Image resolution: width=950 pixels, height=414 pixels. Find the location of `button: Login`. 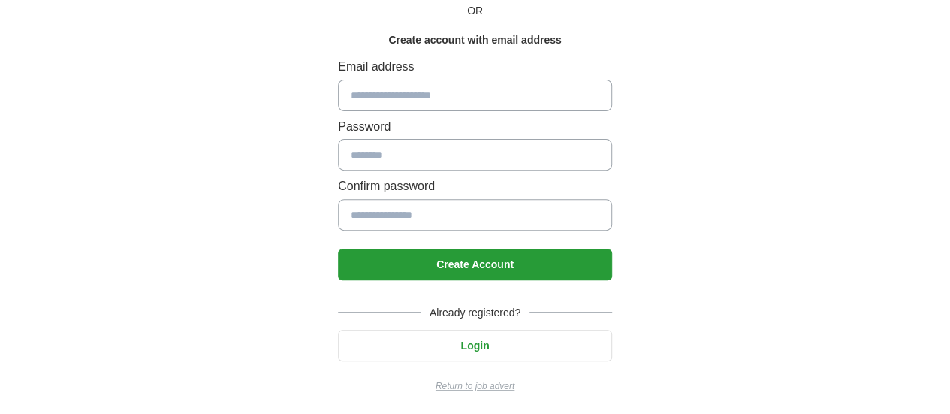

button: Login is located at coordinates (475, 346).